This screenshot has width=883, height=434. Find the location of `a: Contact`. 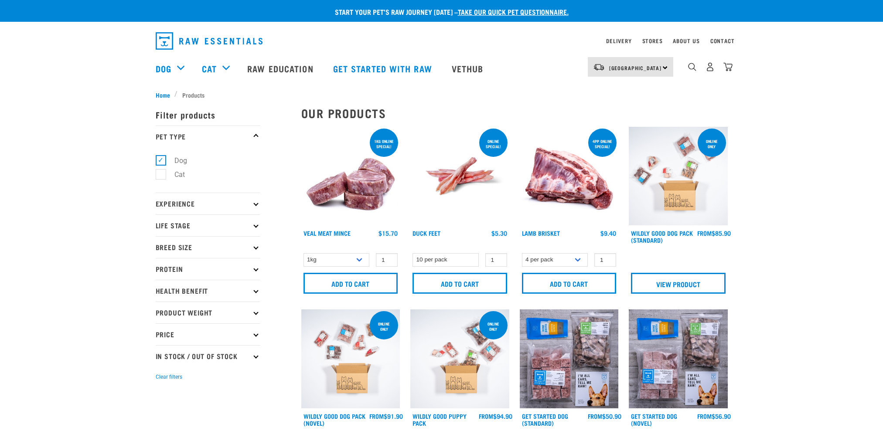

a: Contact is located at coordinates (723, 41).